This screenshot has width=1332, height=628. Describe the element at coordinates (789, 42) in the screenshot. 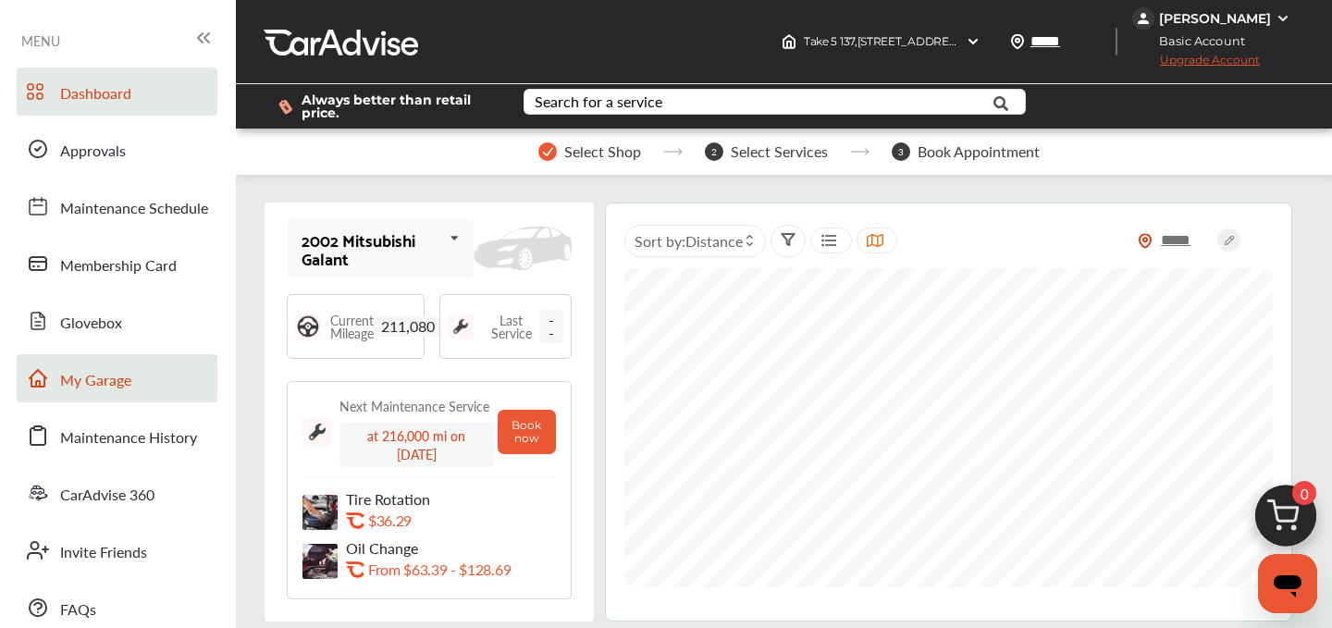

I see `img: header-home-logo.8d720a4f.svg` at that location.